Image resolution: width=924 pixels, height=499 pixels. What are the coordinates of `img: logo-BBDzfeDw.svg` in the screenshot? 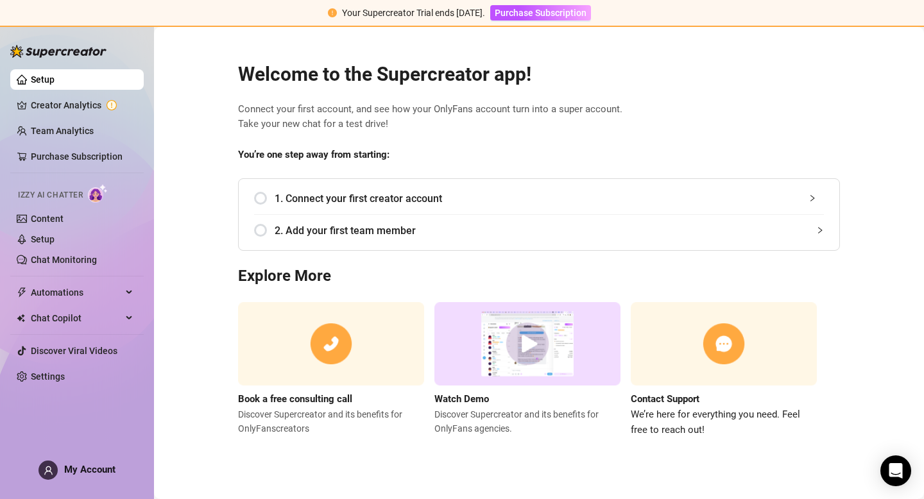 It's located at (58, 51).